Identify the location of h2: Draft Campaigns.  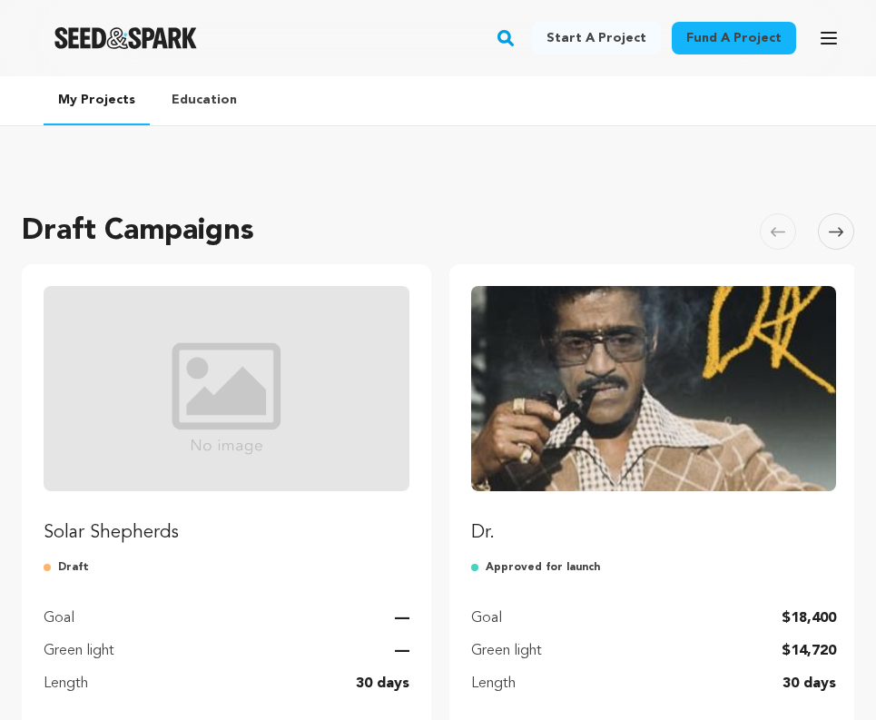
(138, 231).